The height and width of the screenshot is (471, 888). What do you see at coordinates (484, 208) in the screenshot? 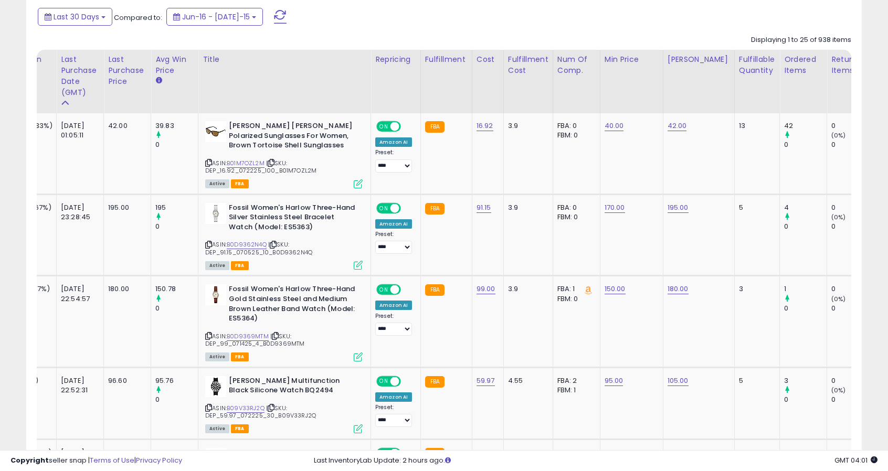
I see `a: 91.15` at bounding box center [484, 208].